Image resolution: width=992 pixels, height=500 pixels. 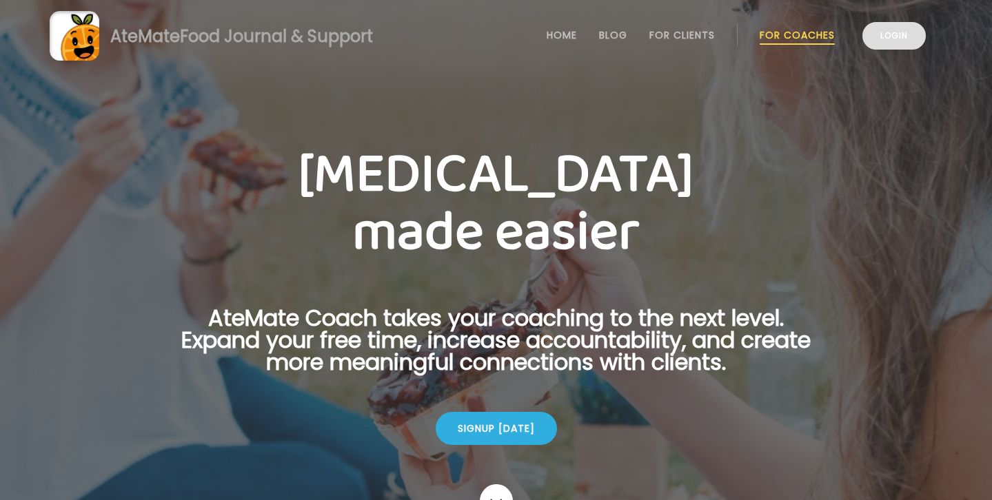 What do you see at coordinates (797, 35) in the screenshot?
I see `a: For Coaches` at bounding box center [797, 35].